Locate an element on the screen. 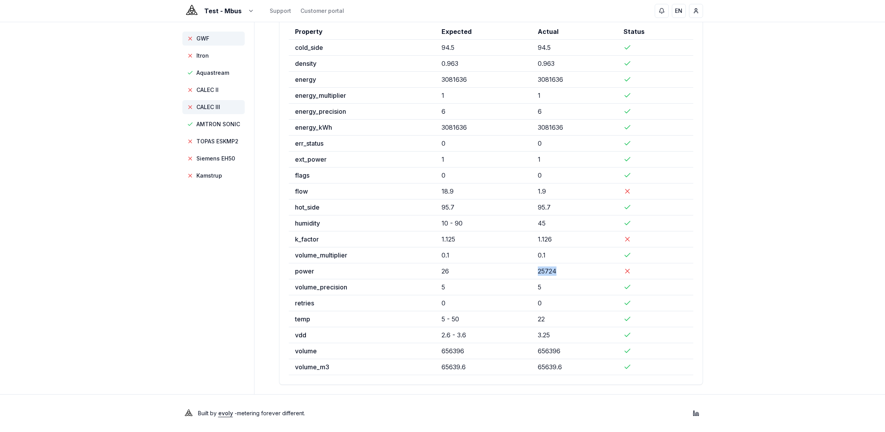  td: cold_side is located at coordinates (362, 48).